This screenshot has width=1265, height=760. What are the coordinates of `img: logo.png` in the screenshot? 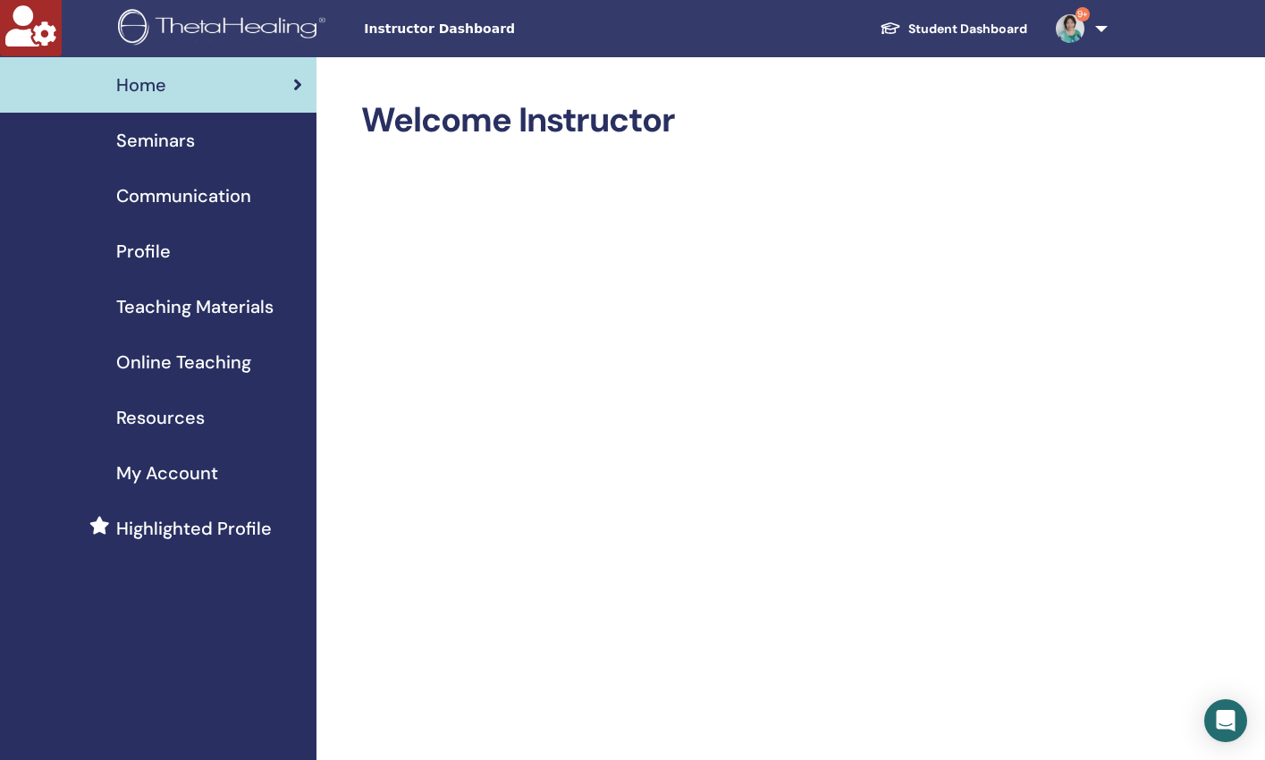 It's located at (224, 29).